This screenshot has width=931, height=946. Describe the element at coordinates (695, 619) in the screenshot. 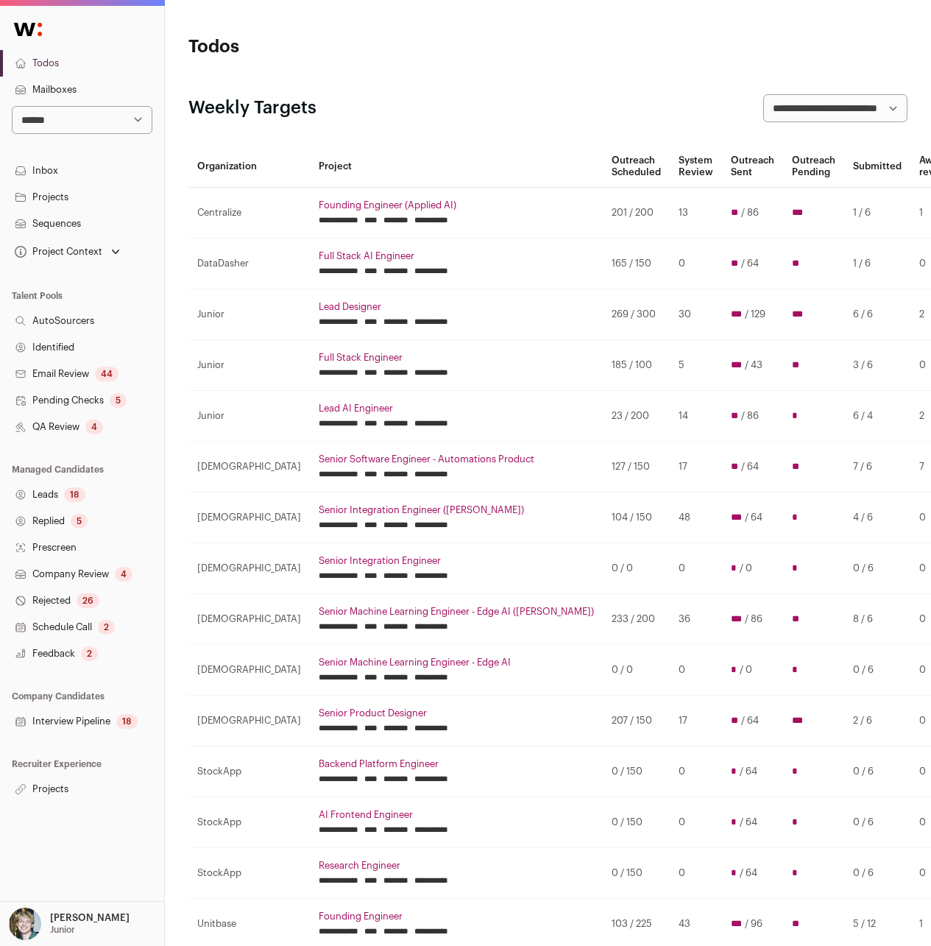

I see `td: 36` at that location.